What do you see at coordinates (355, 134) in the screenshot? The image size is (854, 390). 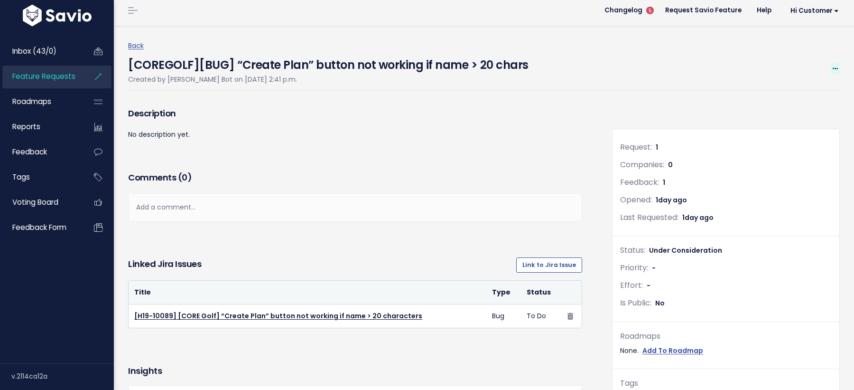 I see `p: No description yet.` at bounding box center [355, 134].